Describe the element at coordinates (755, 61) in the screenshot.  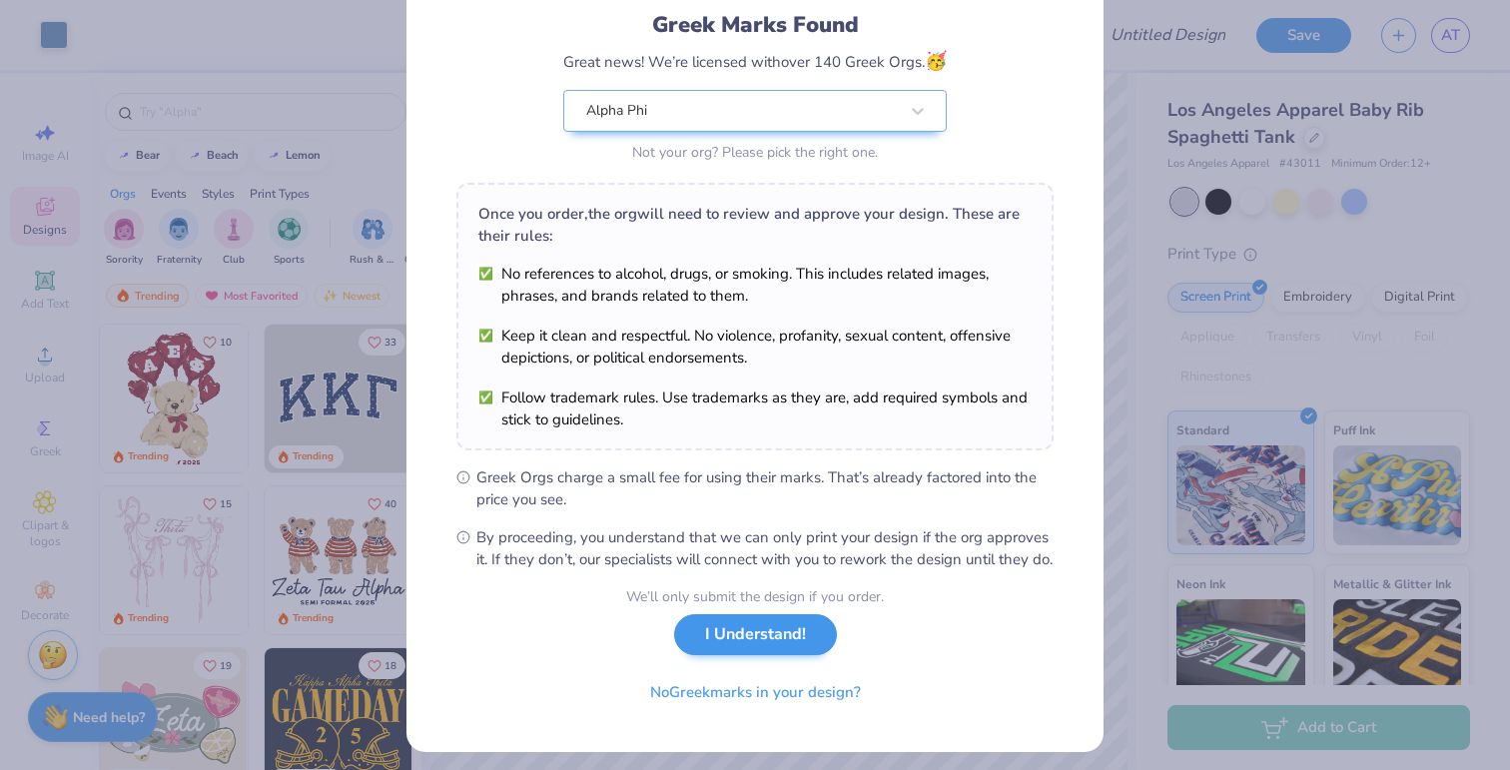
I see `div: Great news! We’re licensed with over 140 Greek Orgs.` at that location.